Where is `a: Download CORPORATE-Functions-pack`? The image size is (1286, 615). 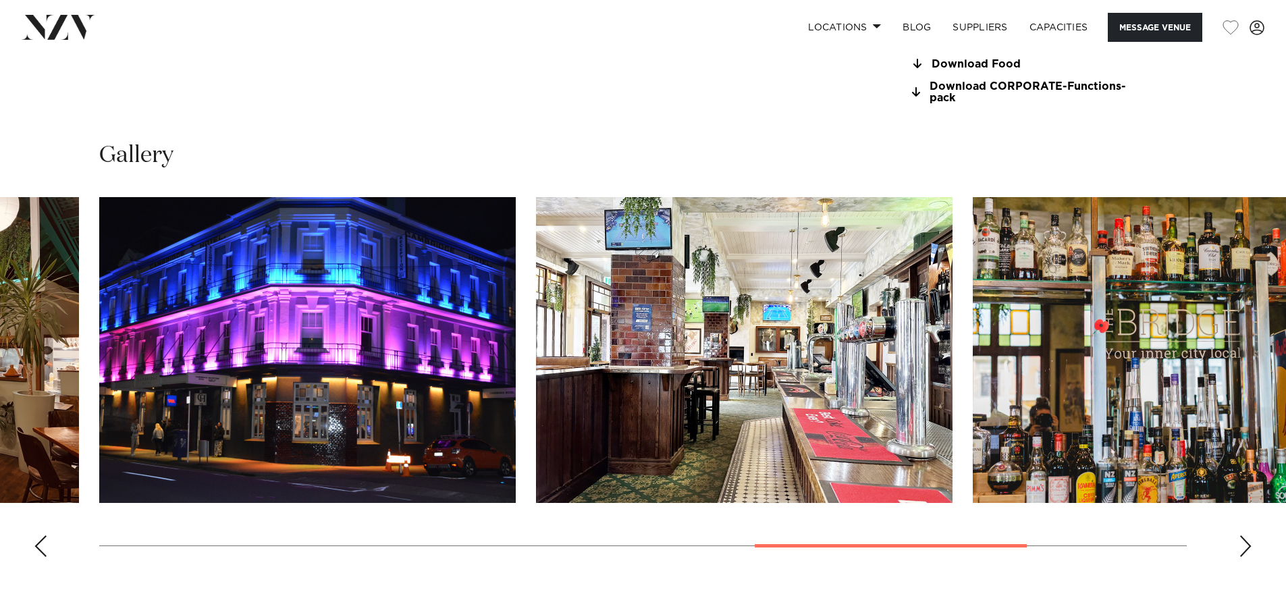 a: Download CORPORATE-Functions-pack is located at coordinates (1019, 92).